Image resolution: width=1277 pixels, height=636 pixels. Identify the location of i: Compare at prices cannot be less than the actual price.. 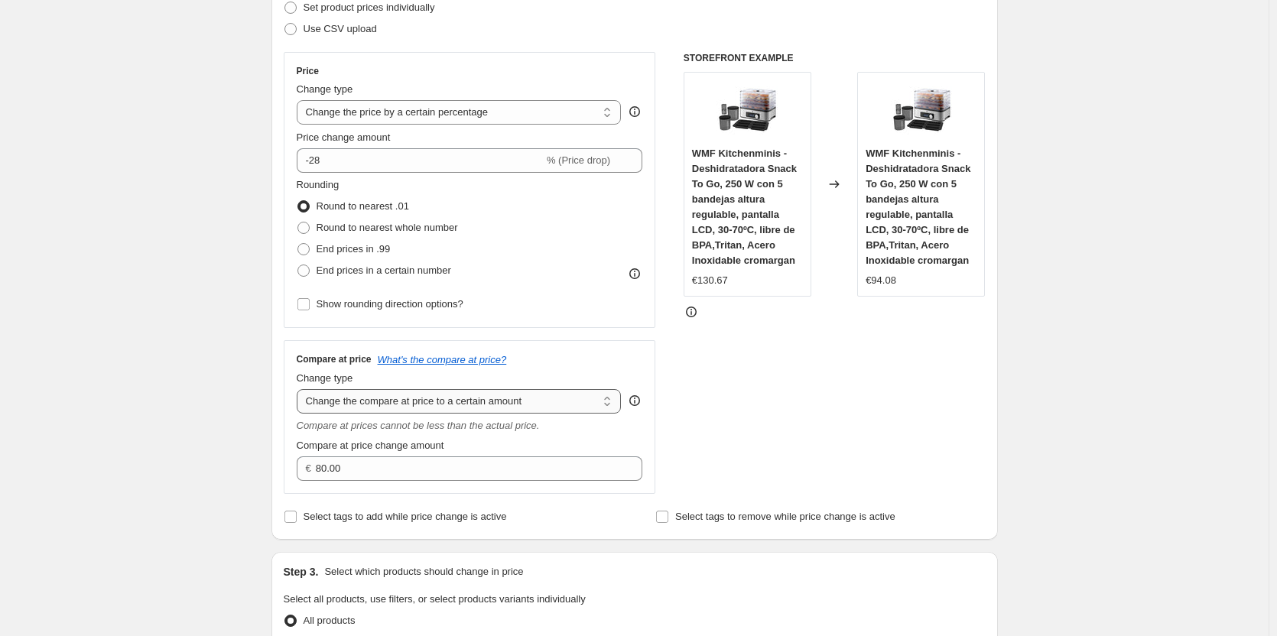
(418, 425).